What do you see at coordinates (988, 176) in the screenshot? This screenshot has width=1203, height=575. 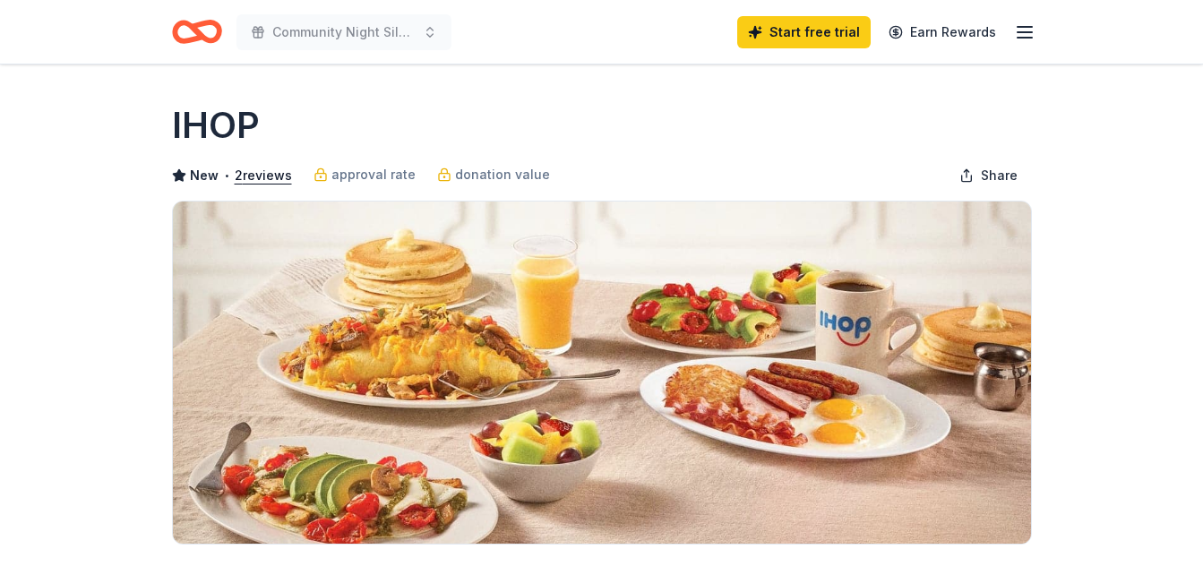 I see `button: Share` at bounding box center [988, 176].